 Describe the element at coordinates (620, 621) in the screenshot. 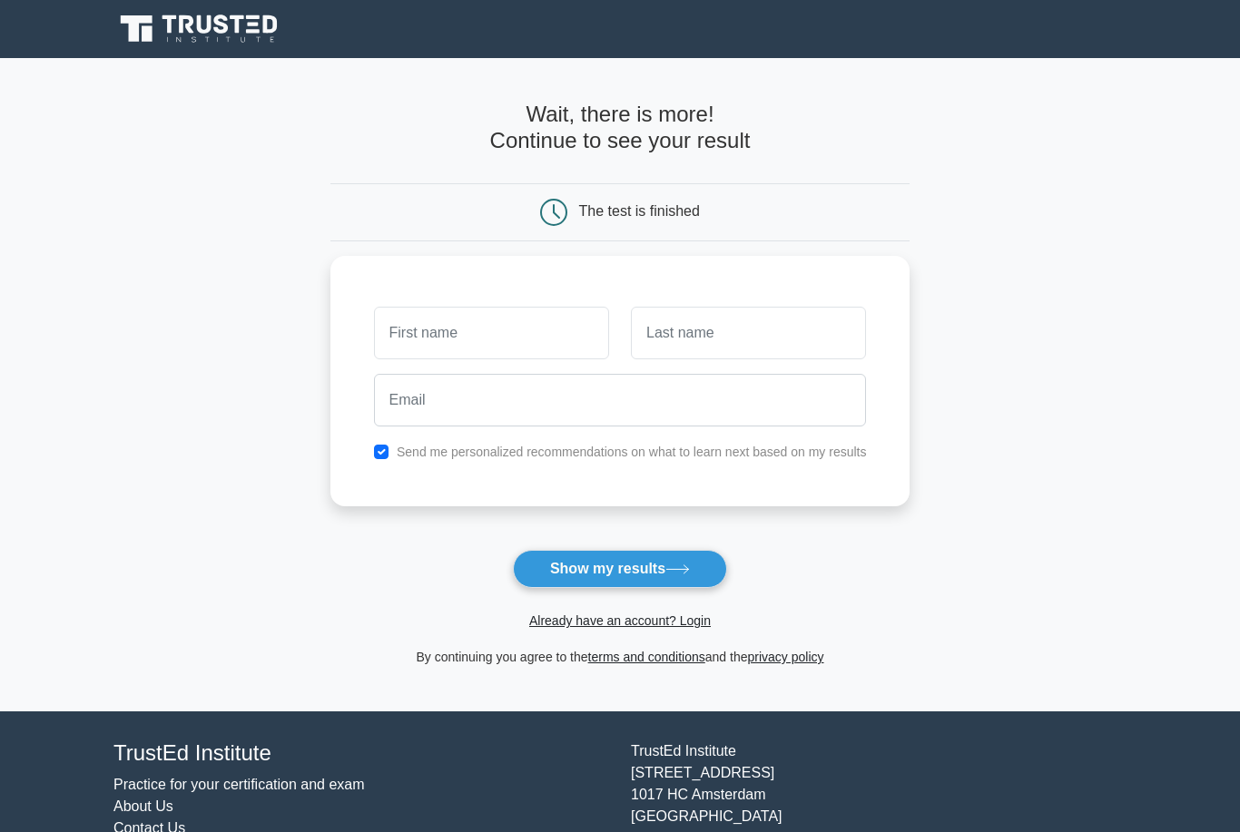

I see `a: Already have an account? Login` at that location.